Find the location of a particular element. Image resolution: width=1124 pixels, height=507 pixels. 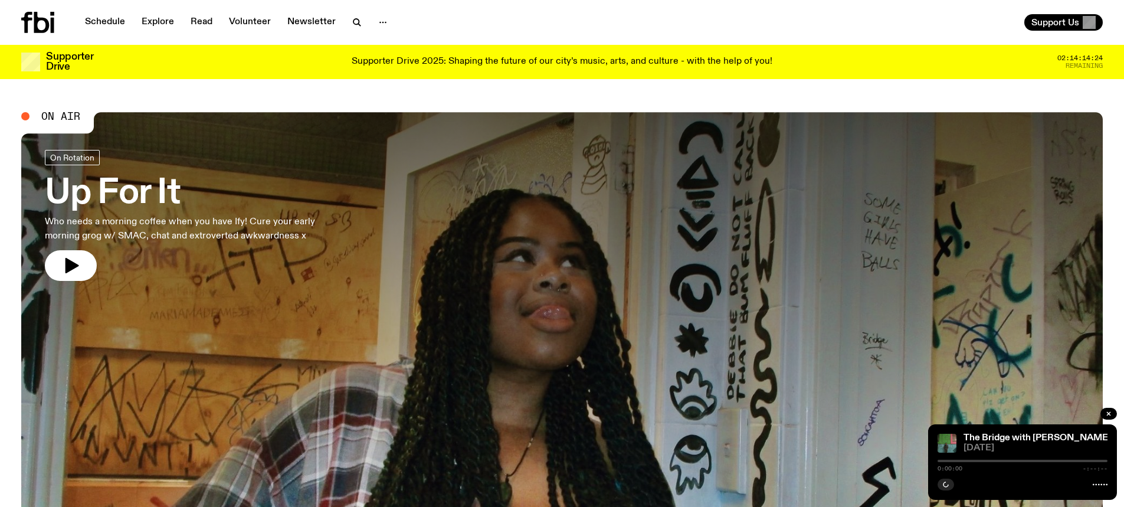

h3: Up For It is located at coordinates (196, 194).